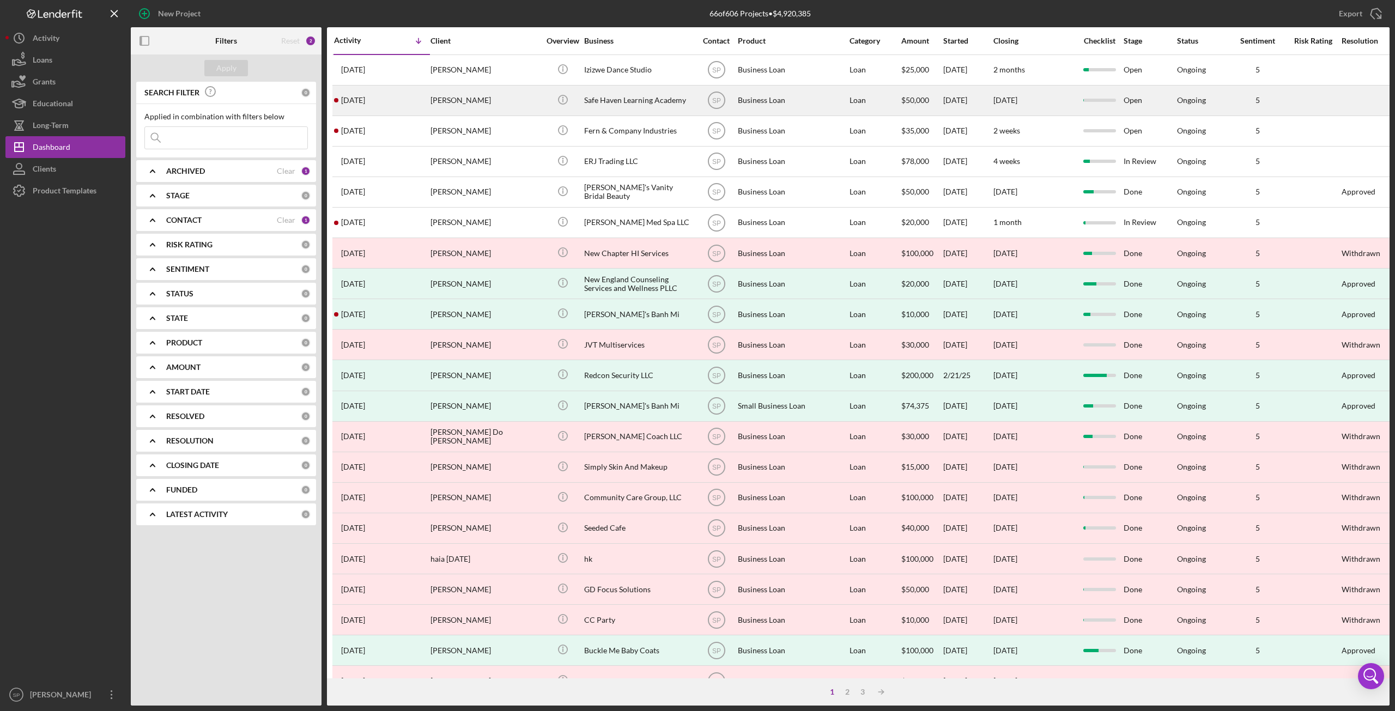 Image resolution: width=1395 pixels, height=711 pixels. I want to click on div: $40,000, so click(922, 528).